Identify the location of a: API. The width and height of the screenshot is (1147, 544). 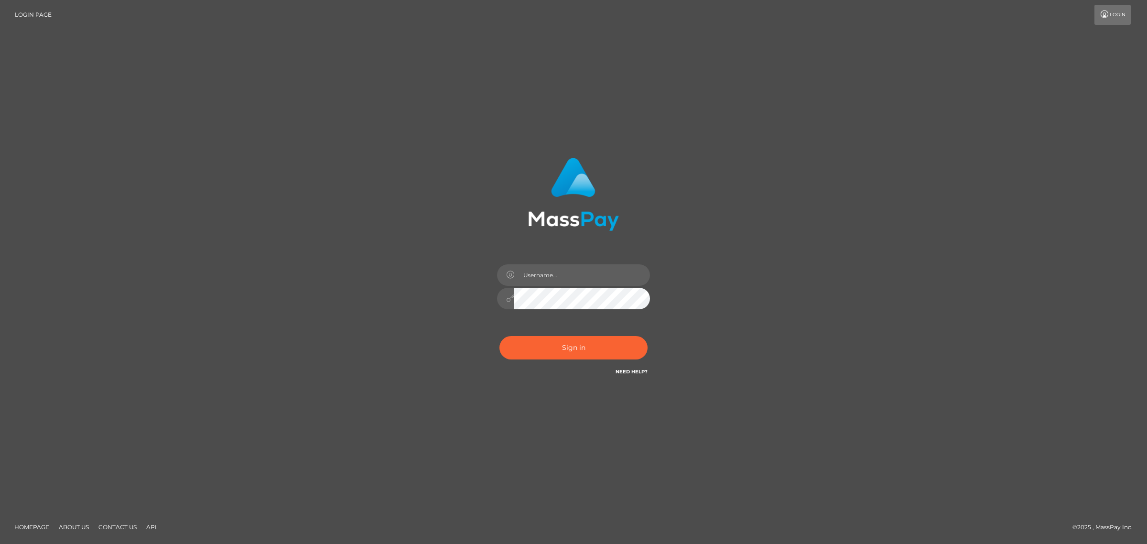
(151, 527).